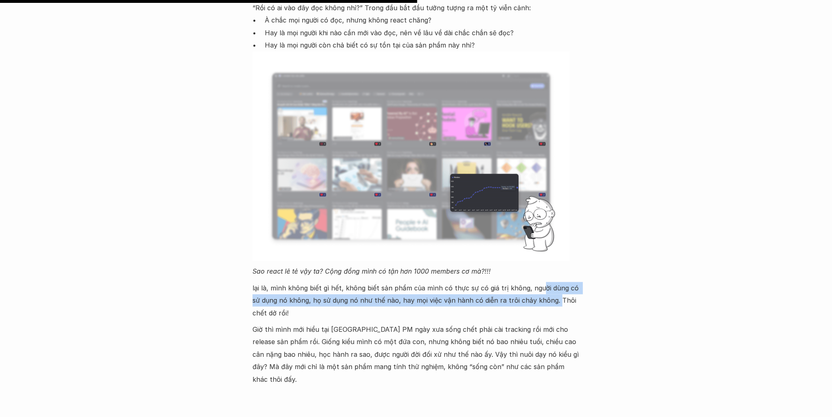 This screenshot has height=417, width=832. What do you see at coordinates (416, 300) in the screenshot?
I see `p: lại là, mình không biết gì hết, không biết sản phẩm của mình có thực sự có giá trị không, người d...` at bounding box center [416, 300].